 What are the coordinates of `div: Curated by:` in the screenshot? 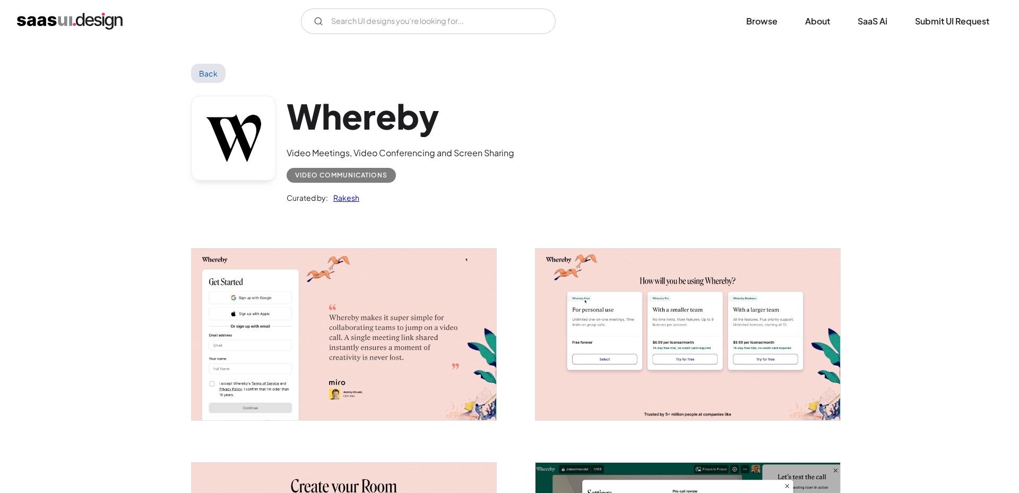 It's located at (307, 197).